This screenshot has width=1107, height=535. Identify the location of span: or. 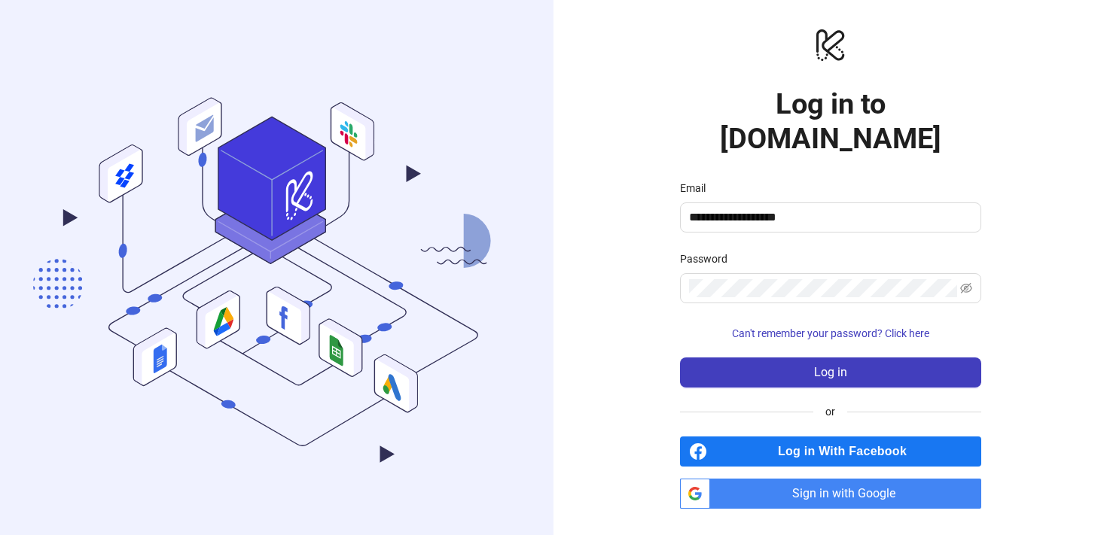
(830, 412).